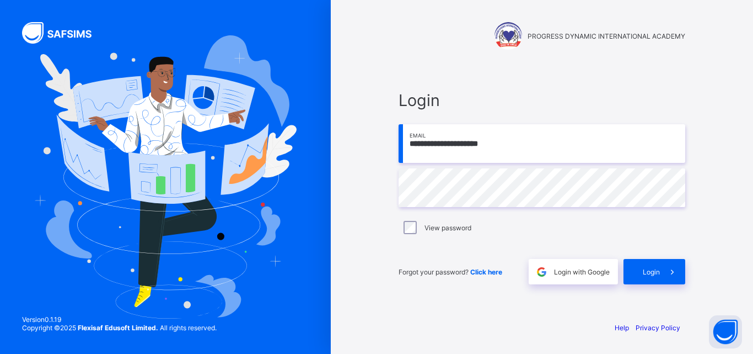 The width and height of the screenshot is (753, 354). What do you see at coordinates (582, 271) in the screenshot?
I see `span: Login with Google` at bounding box center [582, 271].